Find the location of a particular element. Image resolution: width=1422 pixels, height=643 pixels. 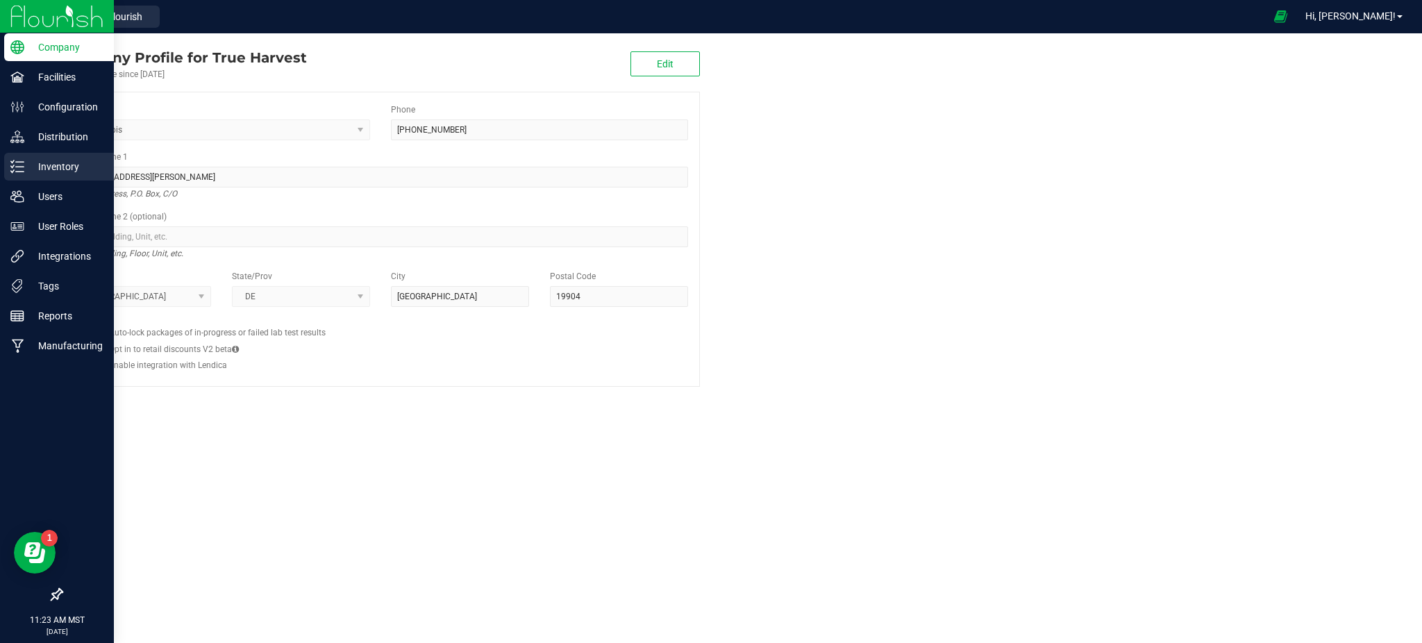

inline-svg: Reports is located at coordinates (17, 316).